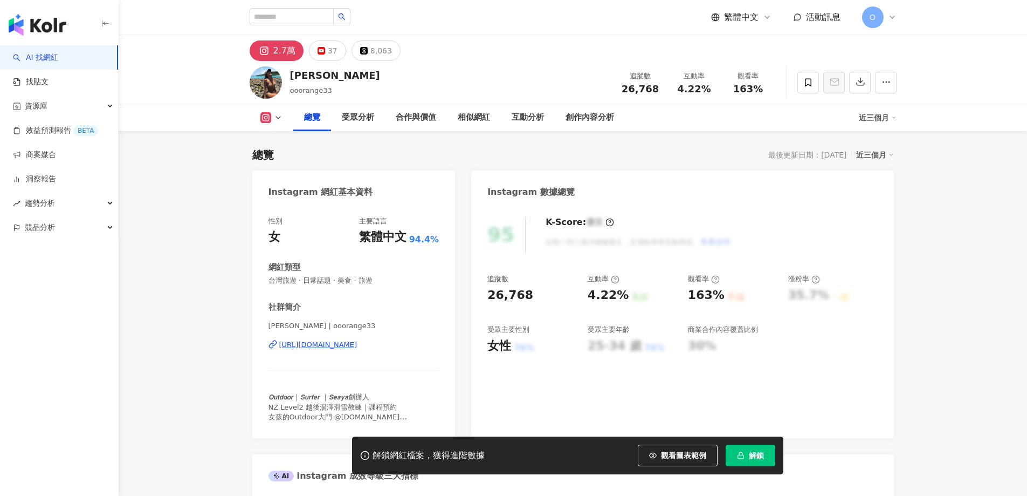 This screenshot has height=496, width=1027. I want to click on span: 26,768, so click(640, 88).